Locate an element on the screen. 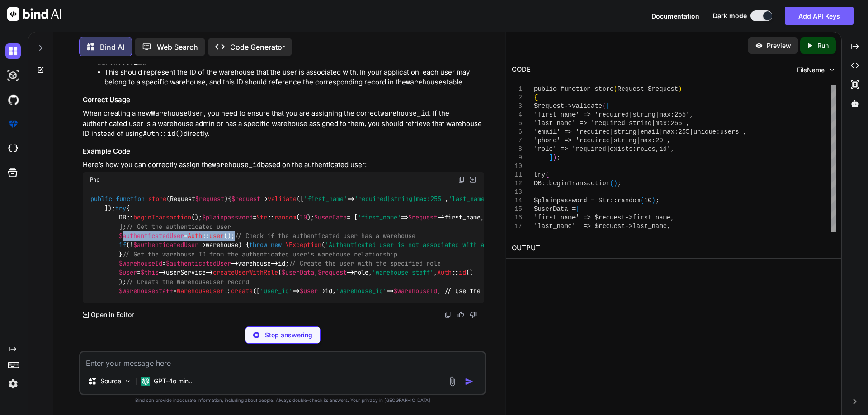  span: try is located at coordinates (121, 208).